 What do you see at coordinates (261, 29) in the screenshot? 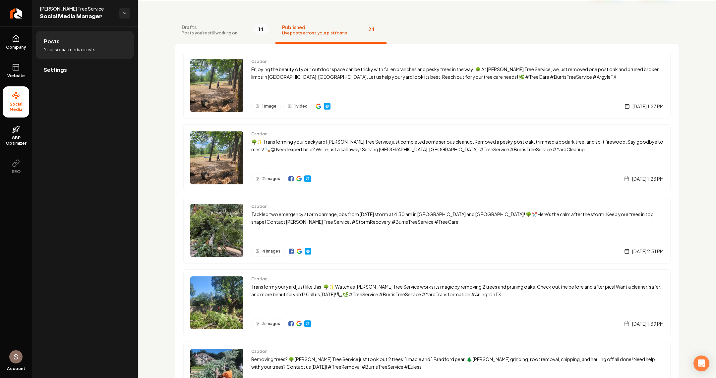
I see `span: 14` at bounding box center [261, 29].